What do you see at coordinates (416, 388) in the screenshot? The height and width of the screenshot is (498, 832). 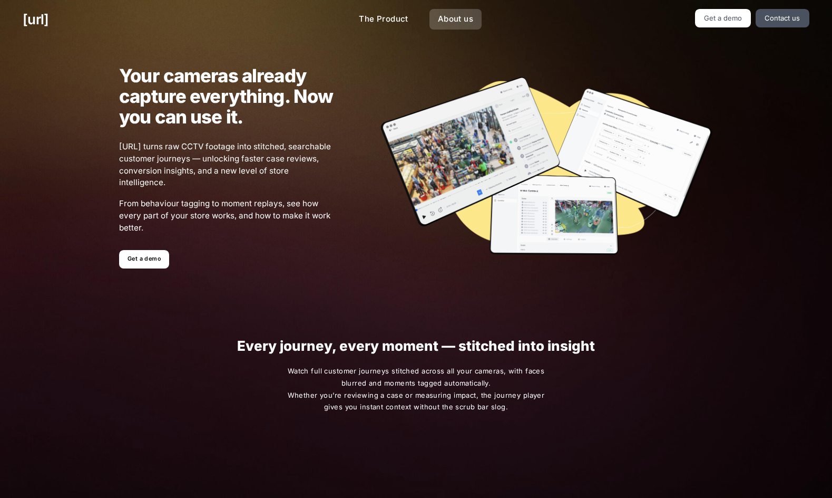 I see `span: Watch full customer journeys stitched across all your cameras, with faces blurred and moments tag...` at bounding box center [416, 388].